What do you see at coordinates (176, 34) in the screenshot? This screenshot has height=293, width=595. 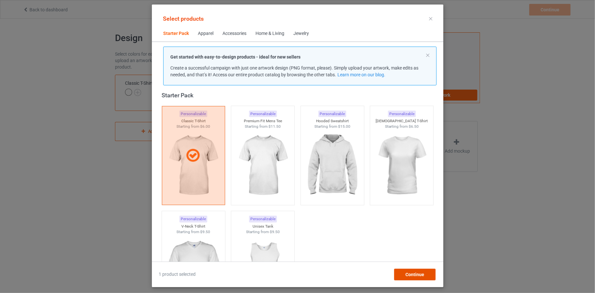 I see `span: Starter Pack` at bounding box center [176, 34].